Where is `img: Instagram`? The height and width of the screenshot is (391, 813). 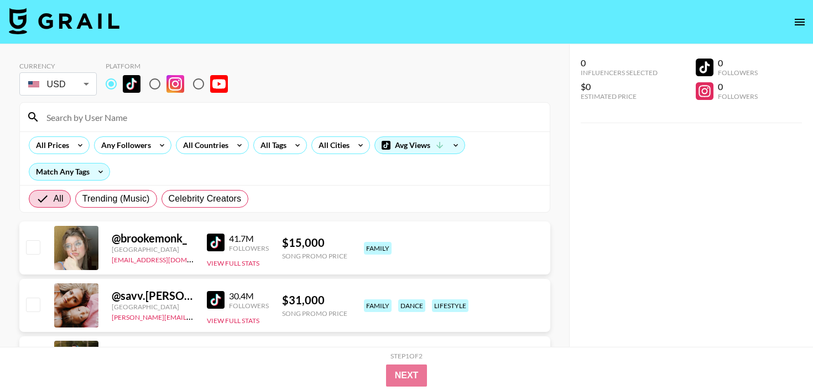 img: Instagram is located at coordinates (175, 84).